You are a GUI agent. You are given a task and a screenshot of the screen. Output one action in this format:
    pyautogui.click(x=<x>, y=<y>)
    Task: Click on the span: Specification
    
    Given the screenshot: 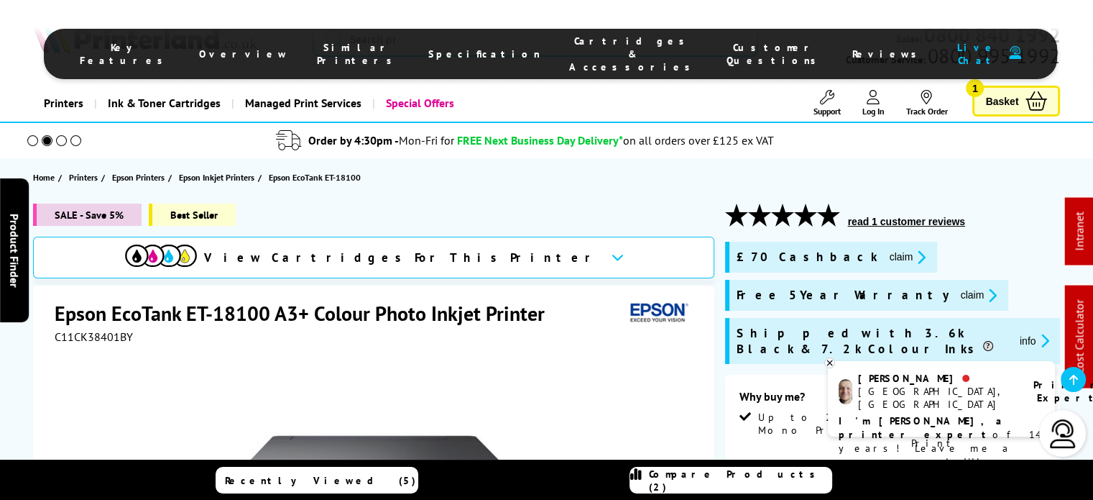 What is the action you would take?
    pyautogui.click(x=484, y=54)
    